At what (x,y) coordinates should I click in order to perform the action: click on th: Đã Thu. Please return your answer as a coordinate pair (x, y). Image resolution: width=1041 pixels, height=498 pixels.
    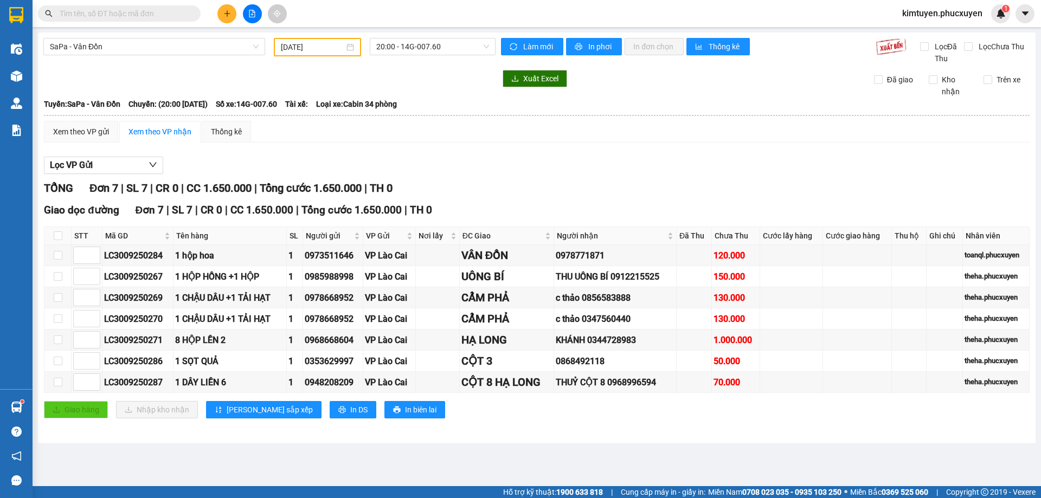
    Looking at the image, I should click on (694, 236).